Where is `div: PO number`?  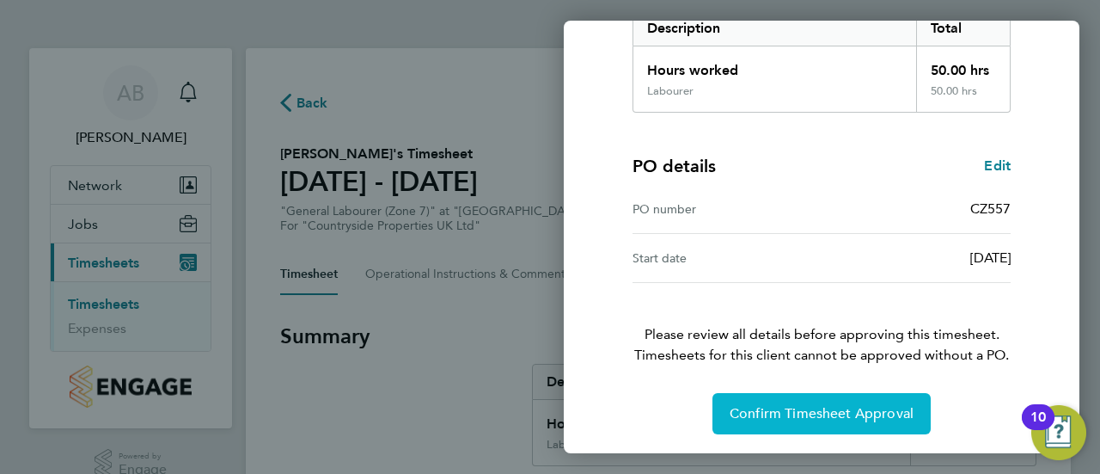
div: PO number is located at coordinates (727, 209).